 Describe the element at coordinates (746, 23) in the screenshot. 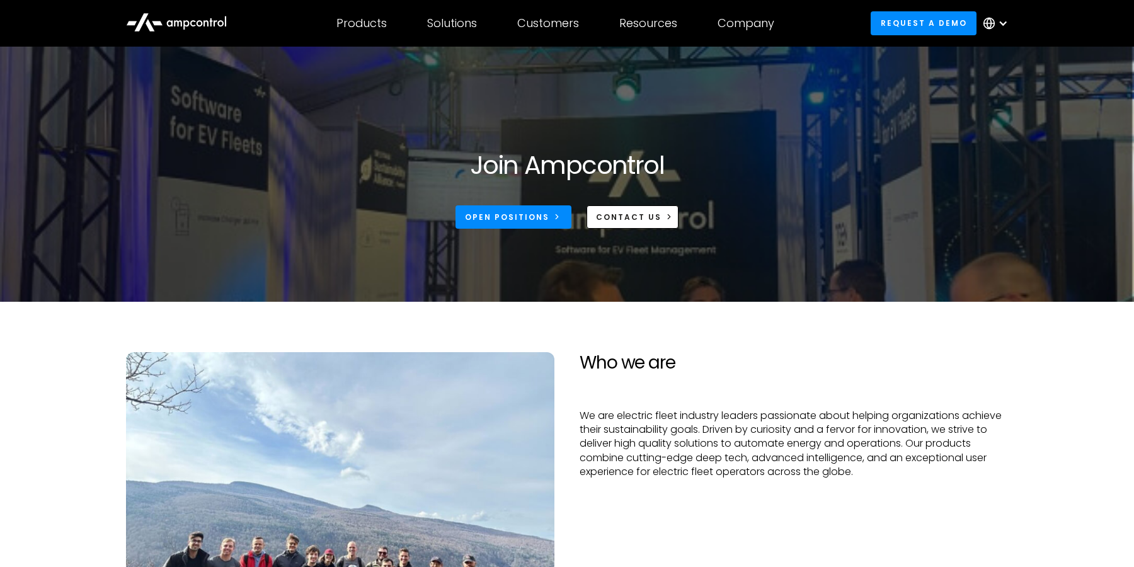

I see `div: Company` at that location.